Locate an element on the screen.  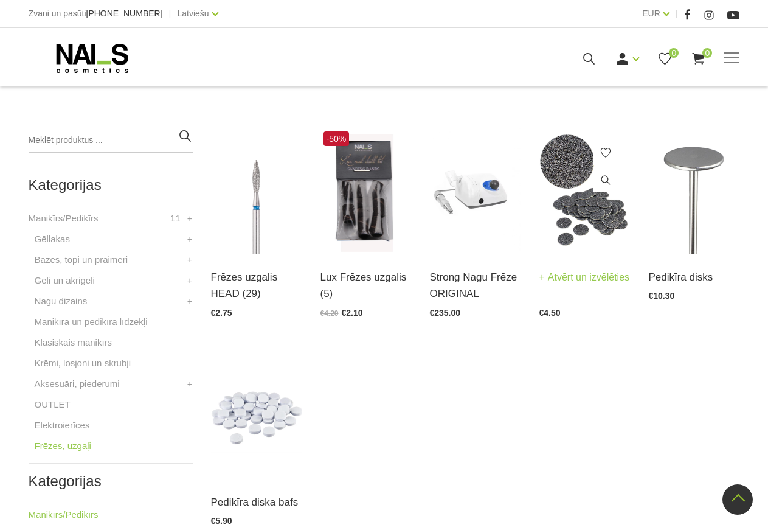
span: 11 is located at coordinates (175, 218).